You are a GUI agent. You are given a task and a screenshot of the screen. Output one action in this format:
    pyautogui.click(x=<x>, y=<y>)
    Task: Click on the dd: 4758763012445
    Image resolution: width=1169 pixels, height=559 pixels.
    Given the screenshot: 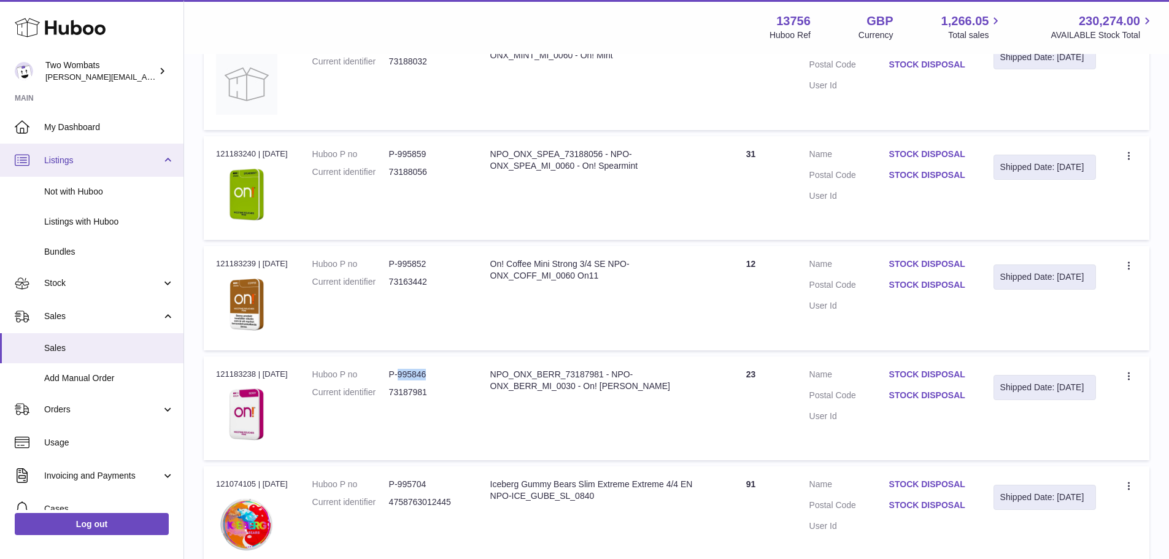 What is the action you would take?
    pyautogui.click(x=427, y=502)
    